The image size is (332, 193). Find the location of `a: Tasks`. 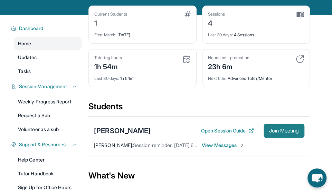

a: Tasks is located at coordinates (48, 71).